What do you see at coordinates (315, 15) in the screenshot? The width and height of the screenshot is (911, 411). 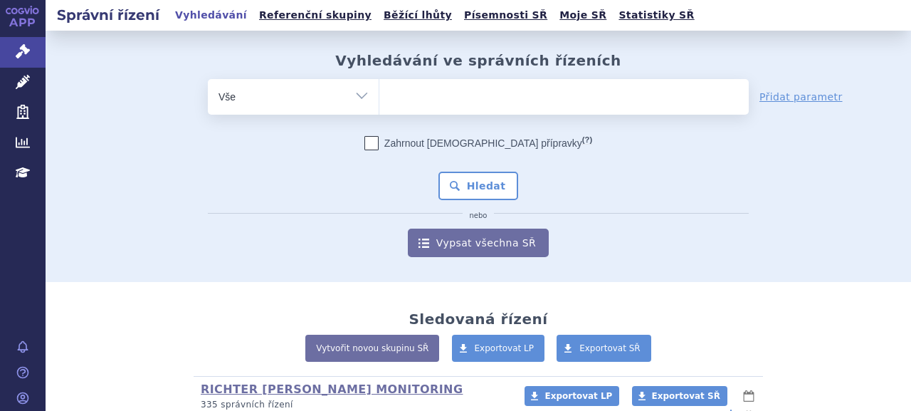 I see `a: Referenční skupiny` at bounding box center [315, 15].